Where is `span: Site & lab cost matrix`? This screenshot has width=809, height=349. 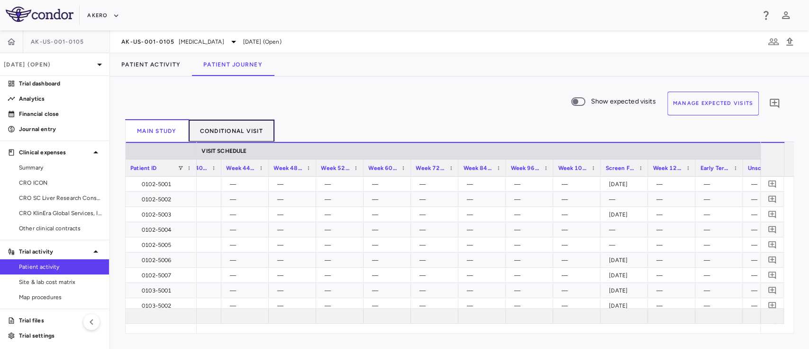
span: Site & lab cost matrix is located at coordinates (60, 282).